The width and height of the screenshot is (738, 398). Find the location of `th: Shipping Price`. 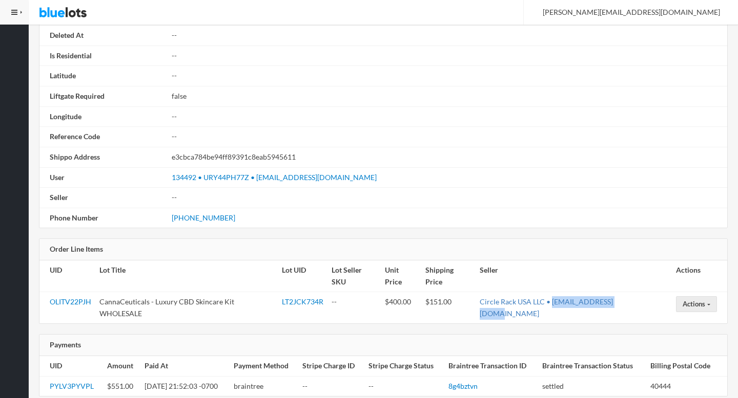

th: Shipping Price is located at coordinates (448, 277).